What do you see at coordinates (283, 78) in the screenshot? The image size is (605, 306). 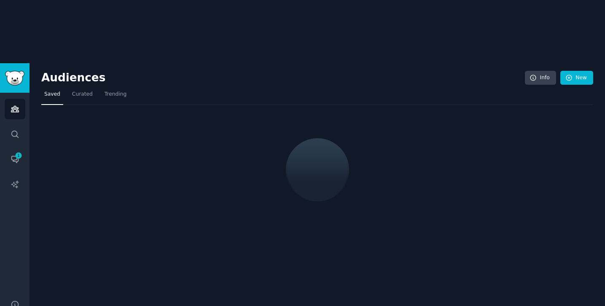 I see `h2: Audiences` at bounding box center [283, 78].